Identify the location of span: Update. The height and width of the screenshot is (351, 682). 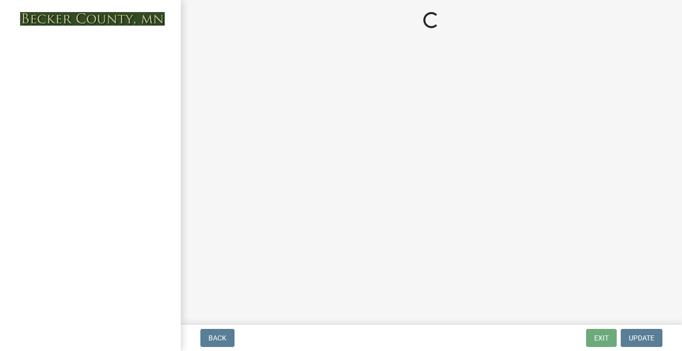
(641, 338).